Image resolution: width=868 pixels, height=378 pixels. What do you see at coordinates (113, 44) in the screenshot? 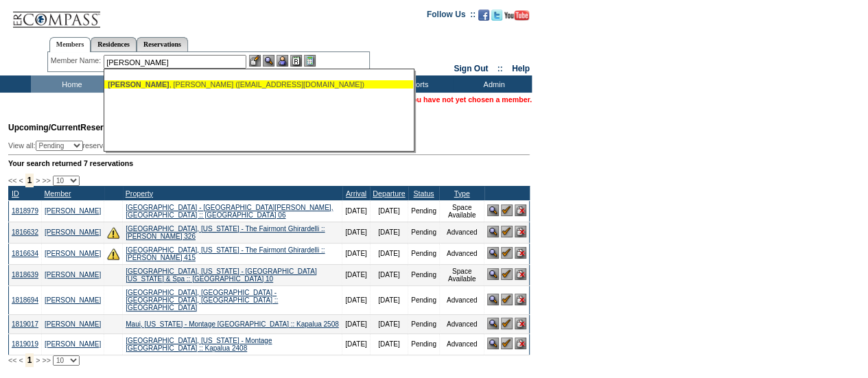
I see `a: Residences` at bounding box center [113, 44].